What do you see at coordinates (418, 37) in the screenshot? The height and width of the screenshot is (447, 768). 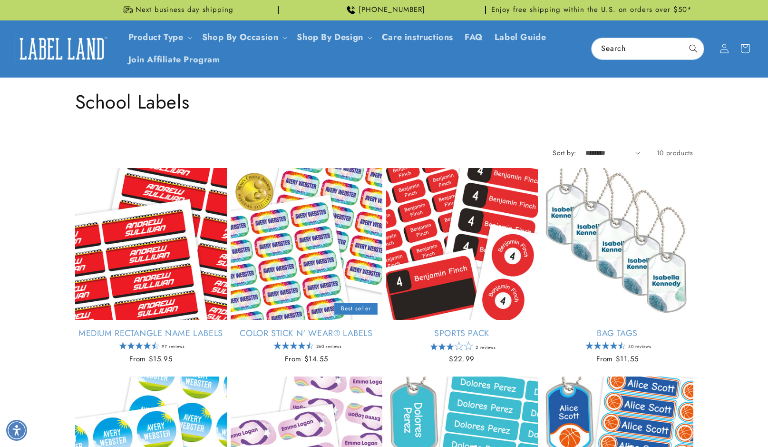 I see `a: Care instructions` at bounding box center [418, 37].